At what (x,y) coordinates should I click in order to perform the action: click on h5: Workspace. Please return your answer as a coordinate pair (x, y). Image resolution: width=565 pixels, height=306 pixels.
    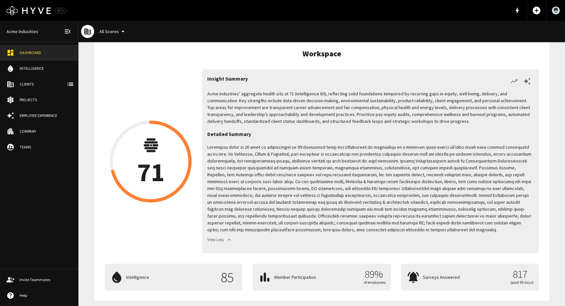
    Looking at the image, I should click on (322, 54).